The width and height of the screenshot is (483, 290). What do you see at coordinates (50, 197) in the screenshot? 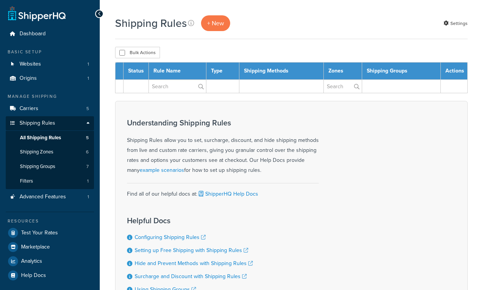
I see `li: Advanced Features` at bounding box center [50, 197].